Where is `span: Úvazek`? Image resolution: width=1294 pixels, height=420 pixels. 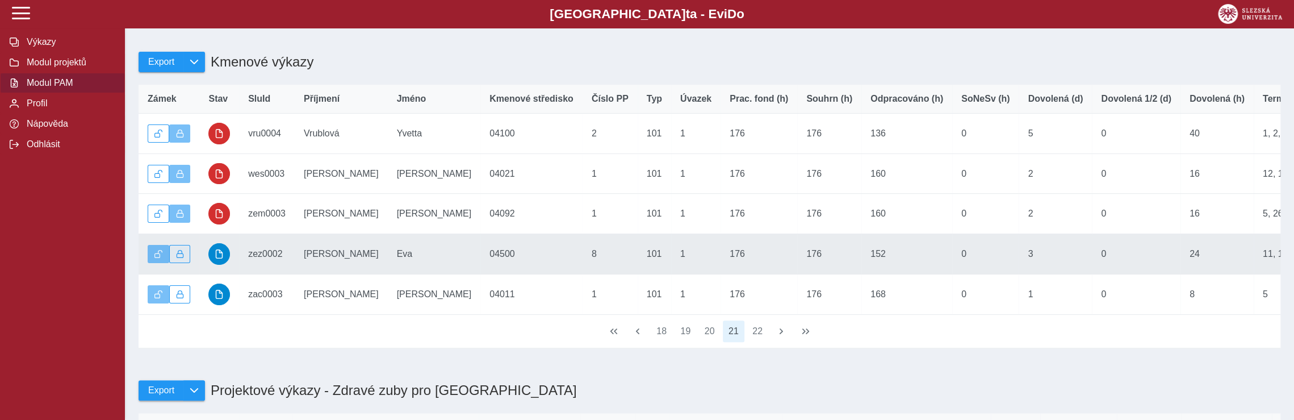 span: Úvazek is located at coordinates (696, 99).